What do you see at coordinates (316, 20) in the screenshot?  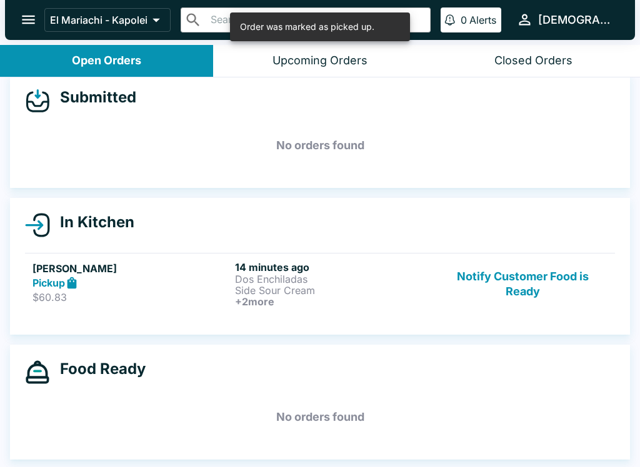 I see `input: Search orders by name or phone number` at bounding box center [316, 20].